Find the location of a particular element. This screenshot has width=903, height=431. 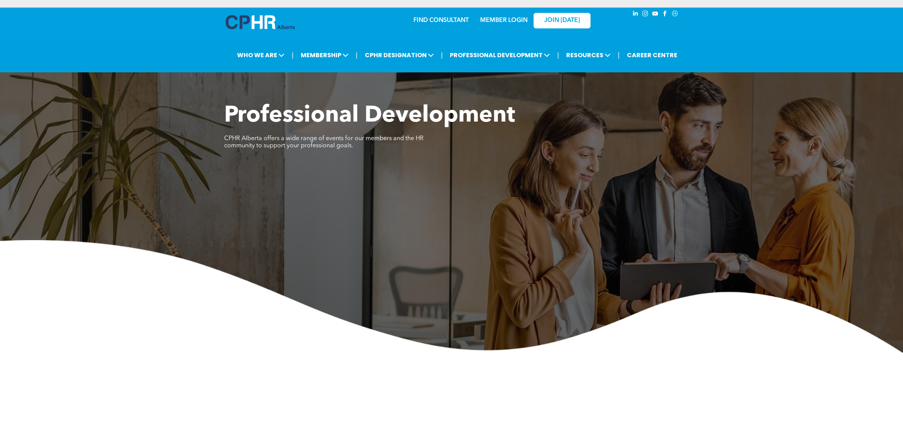

a: youtube is located at coordinates (655, 14).